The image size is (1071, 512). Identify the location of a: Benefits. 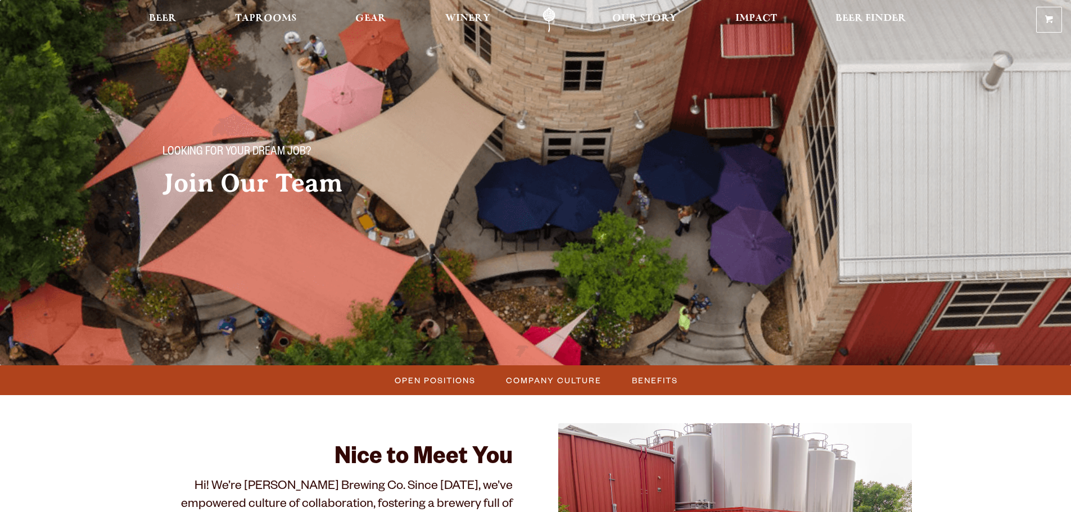
(655, 380).